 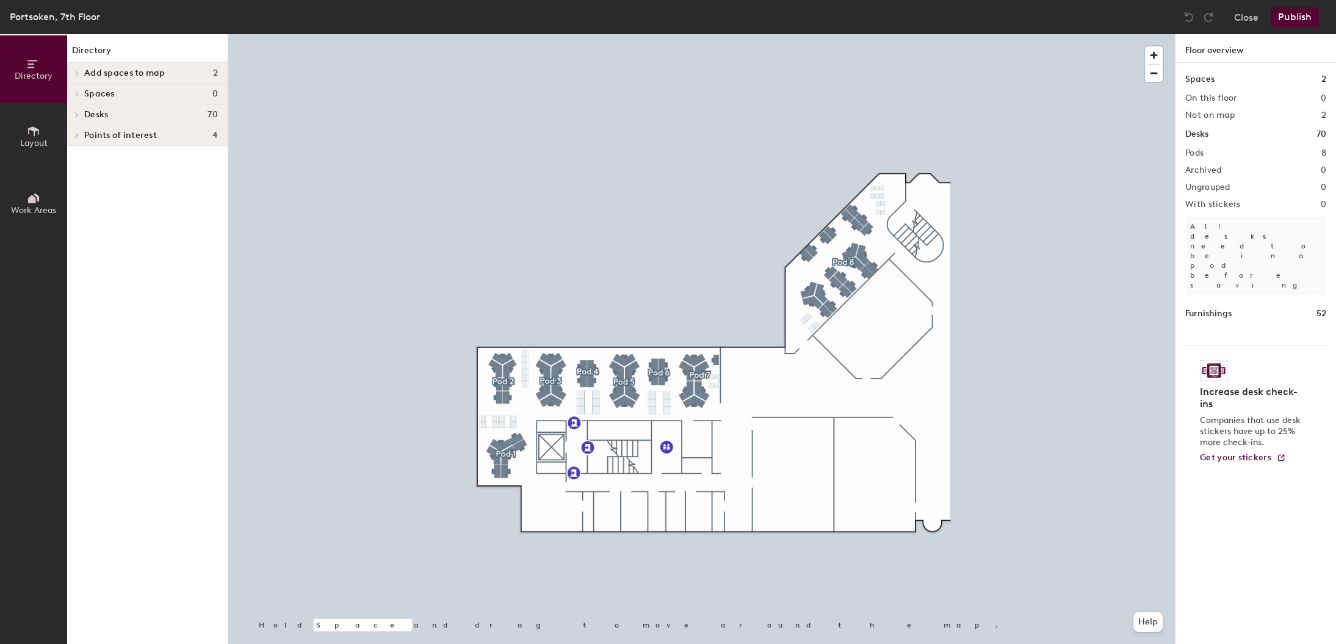 What do you see at coordinates (215, 73) in the screenshot?
I see `span: 2` at bounding box center [215, 73].